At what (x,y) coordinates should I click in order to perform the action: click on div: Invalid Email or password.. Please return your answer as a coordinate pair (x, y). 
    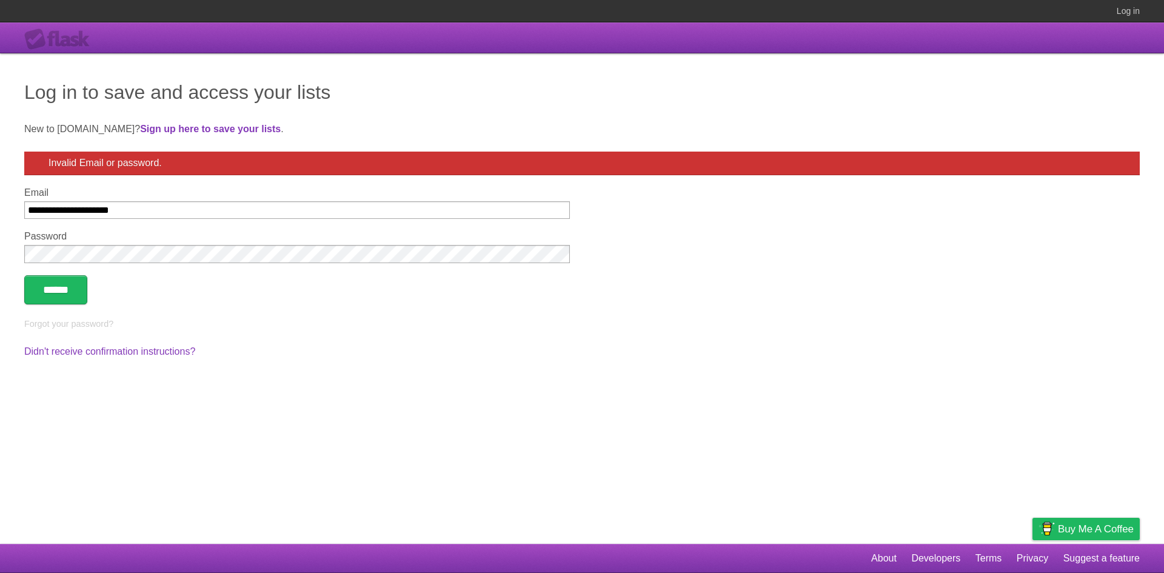
    Looking at the image, I should click on (582, 163).